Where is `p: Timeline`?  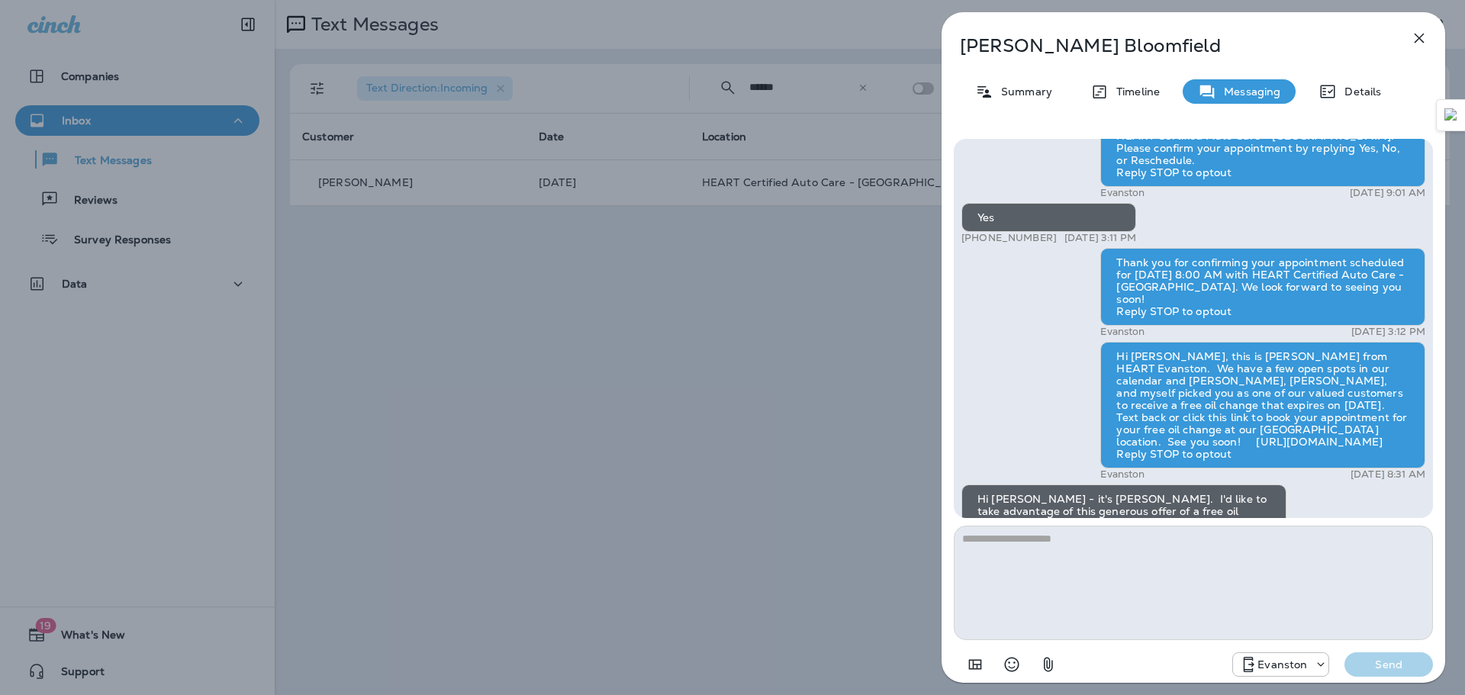
p: Timeline is located at coordinates (1134, 92).